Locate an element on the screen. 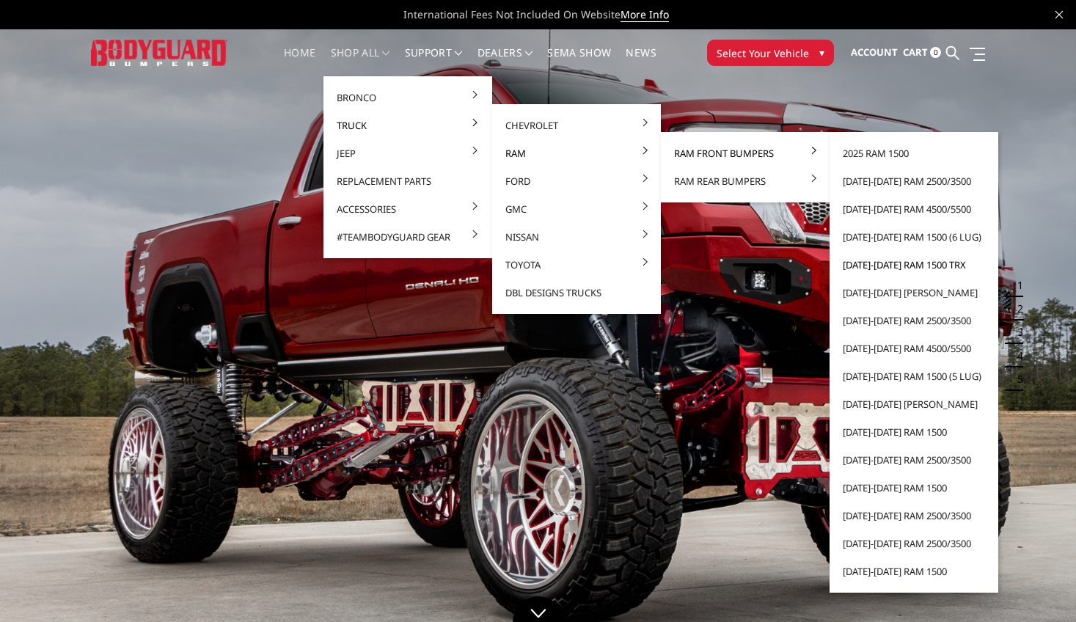 The height and width of the screenshot is (622, 1076). button: 5 of 5 is located at coordinates (1016, 379).